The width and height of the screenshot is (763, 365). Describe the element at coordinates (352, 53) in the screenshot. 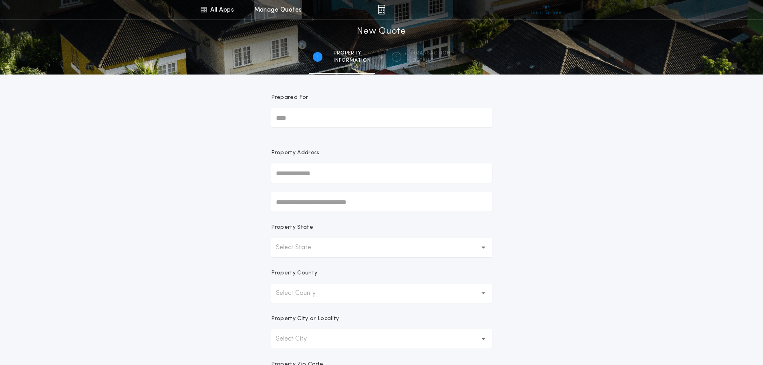

I see `span: Property` at that location.